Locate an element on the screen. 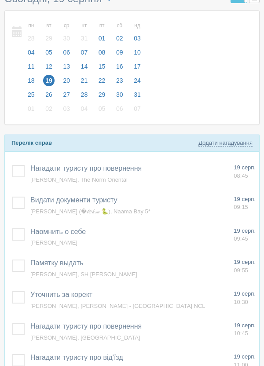 This screenshot has width=264, height=366. a: 31 is located at coordinates (136, 97).